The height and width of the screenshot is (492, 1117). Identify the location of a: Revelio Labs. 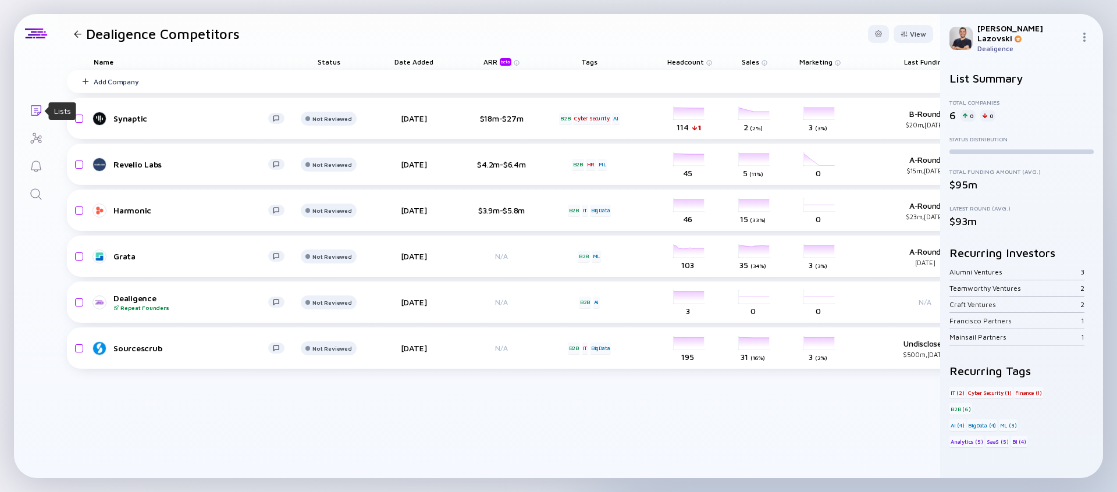
(194, 165).